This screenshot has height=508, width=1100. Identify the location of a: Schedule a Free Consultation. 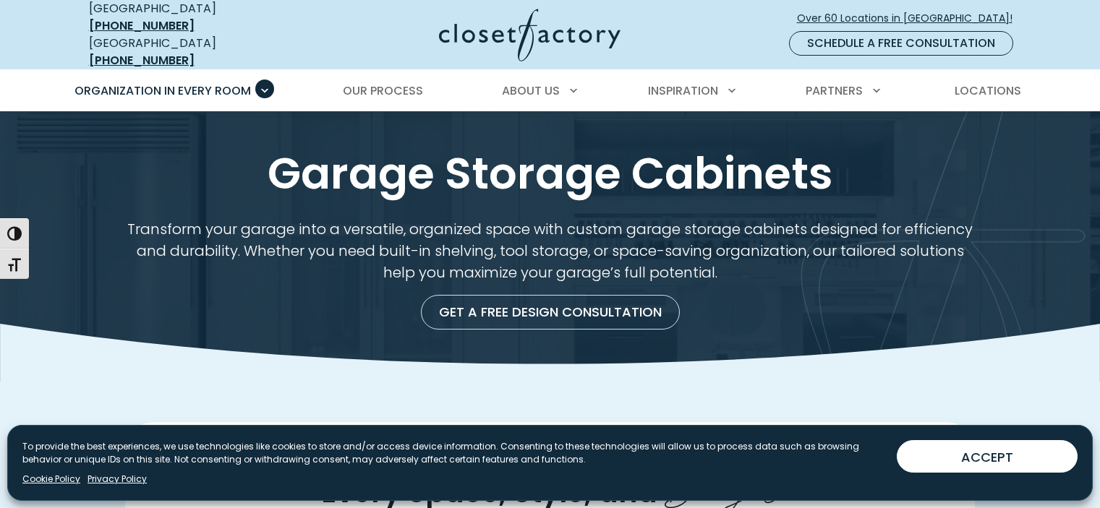
(901, 43).